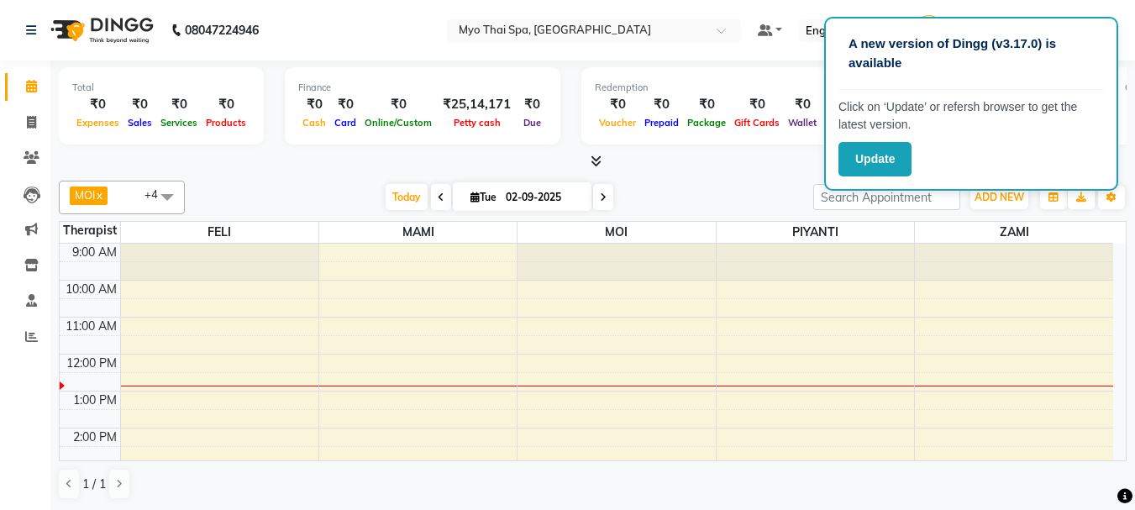 The image size is (1135, 510). I want to click on span: 1 / 1, so click(94, 484).